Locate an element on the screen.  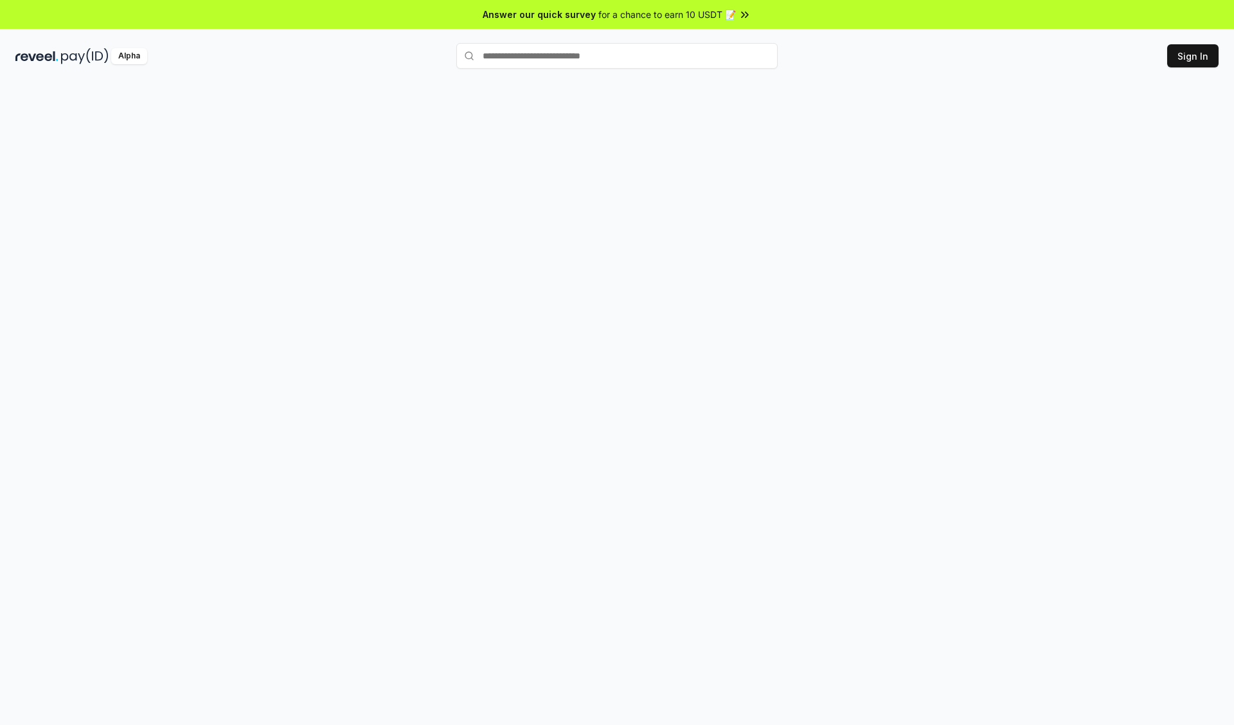
span: Answer our quick survey is located at coordinates (539, 14).